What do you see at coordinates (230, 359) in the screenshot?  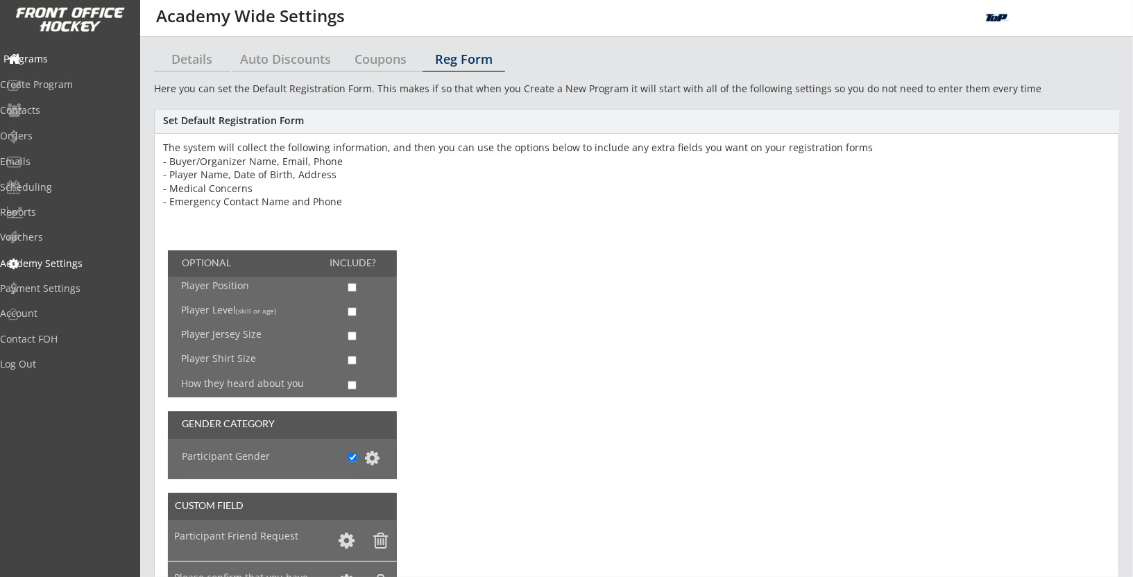 I see `div: Player Shirt Size` at bounding box center [230, 359].